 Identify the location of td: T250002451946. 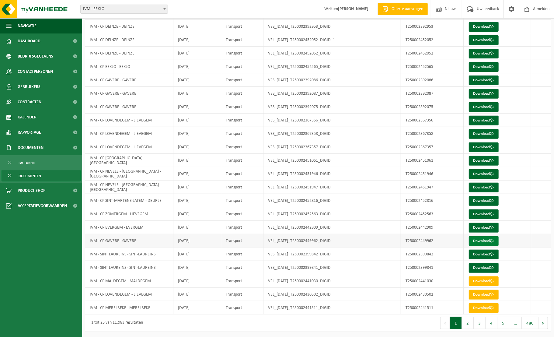
(432, 174).